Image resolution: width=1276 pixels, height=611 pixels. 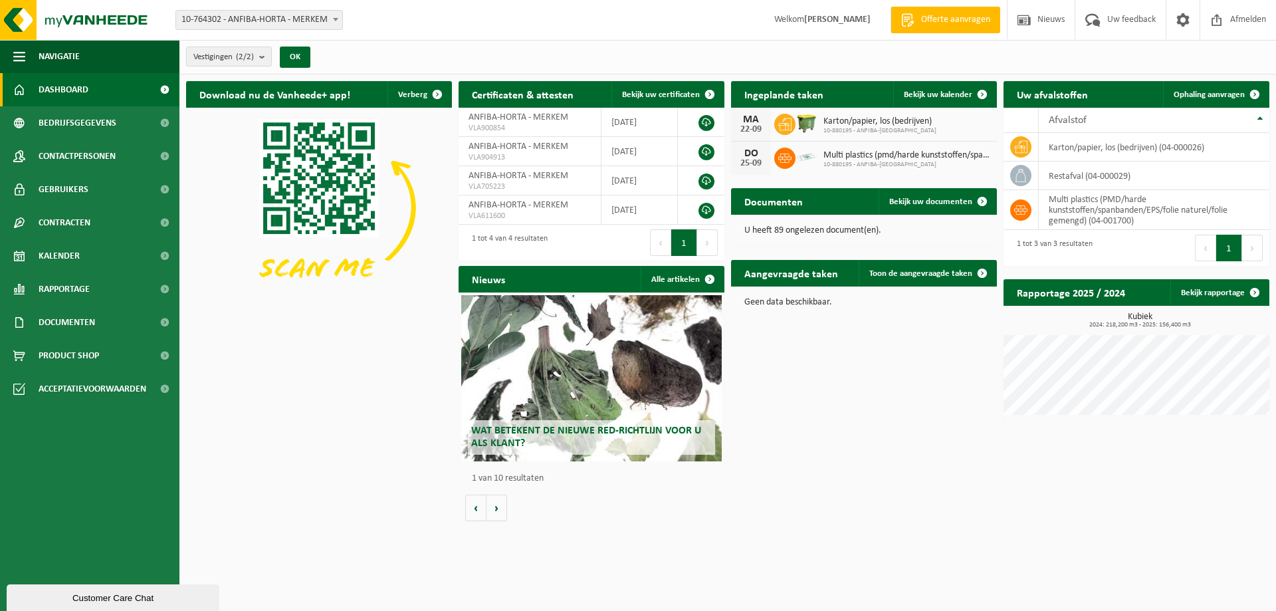 What do you see at coordinates (530, 157) in the screenshot?
I see `span: VLA904913` at bounding box center [530, 157].